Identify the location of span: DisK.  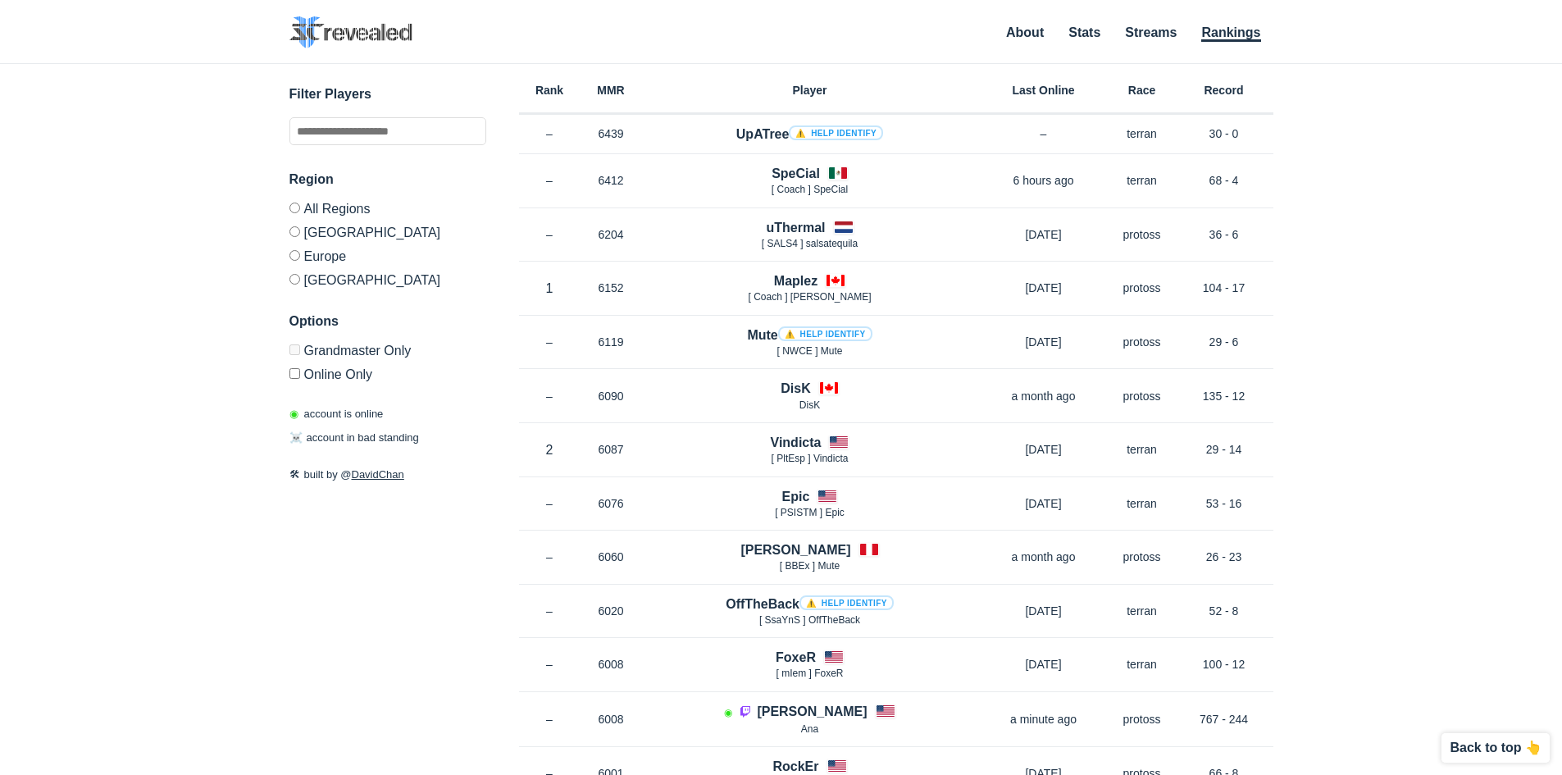
(809, 405).